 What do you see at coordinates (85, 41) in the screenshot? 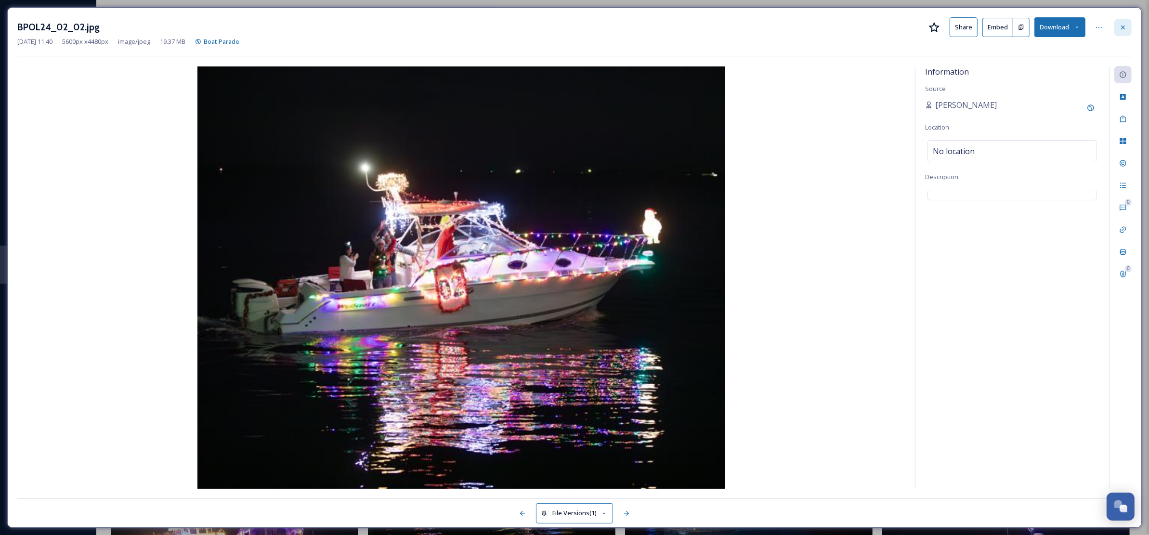
I see `span: 5600 px x 4480 px` at bounding box center [85, 41].